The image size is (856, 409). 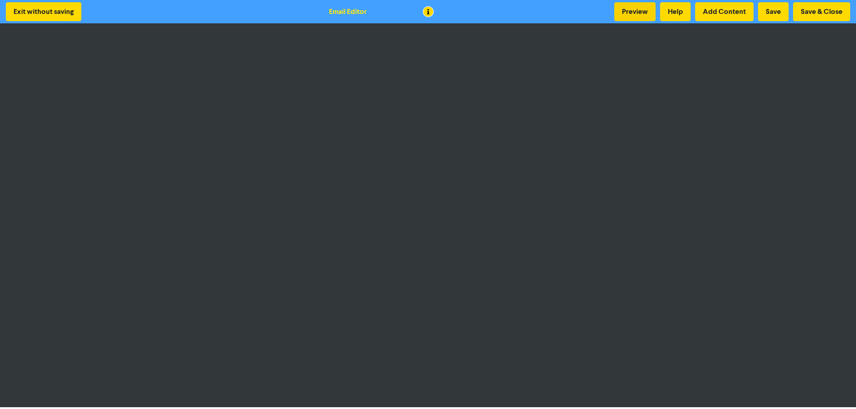 I want to click on button: Save, so click(x=773, y=12).